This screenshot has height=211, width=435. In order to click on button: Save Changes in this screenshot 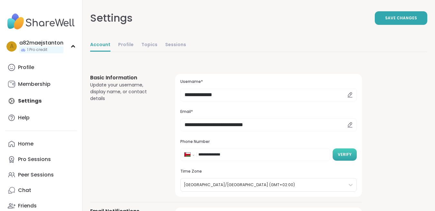, I will do `click(401, 18)`.